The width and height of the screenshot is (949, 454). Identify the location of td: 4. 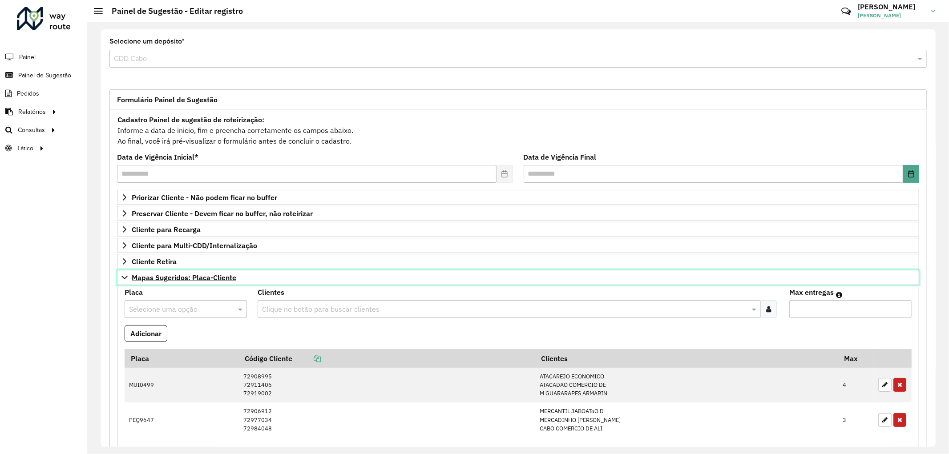
(856, 385).